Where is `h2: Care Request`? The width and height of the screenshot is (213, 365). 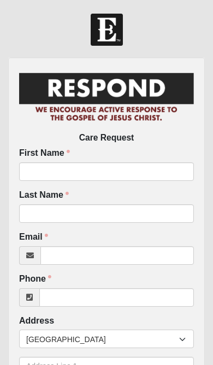
h2: Care Request is located at coordinates (106, 138).